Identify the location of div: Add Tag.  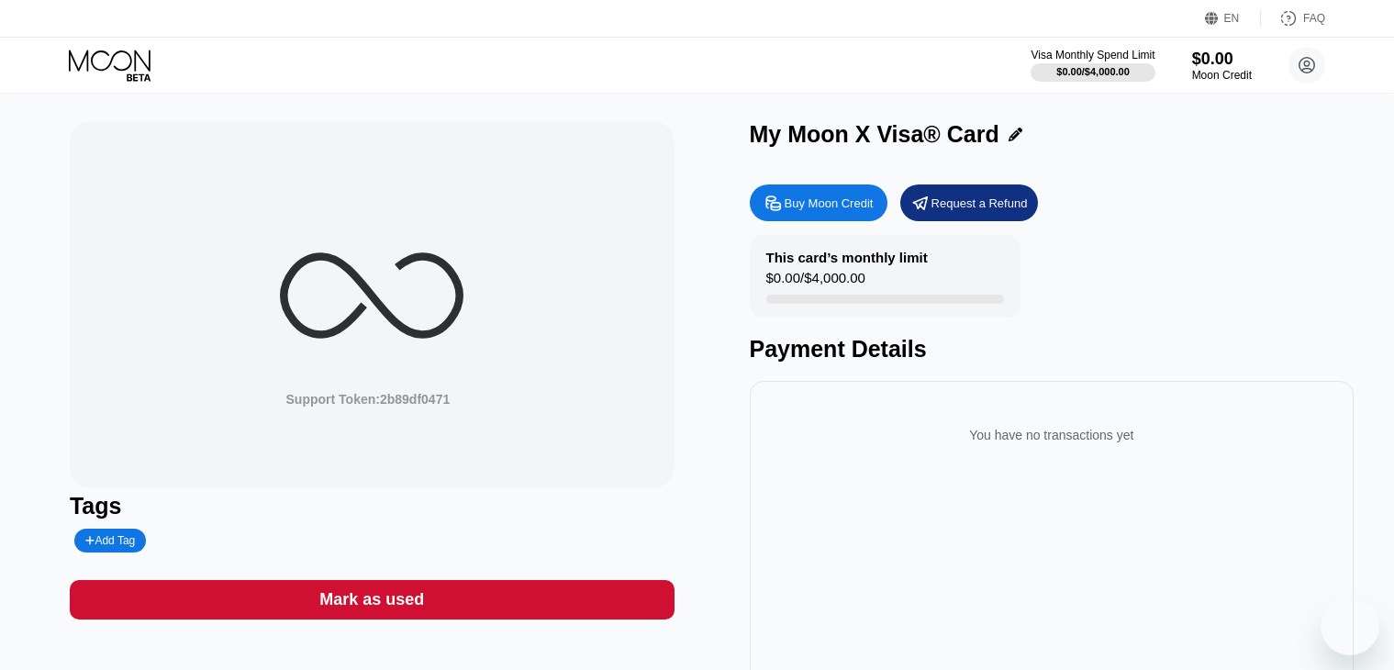
(110, 540).